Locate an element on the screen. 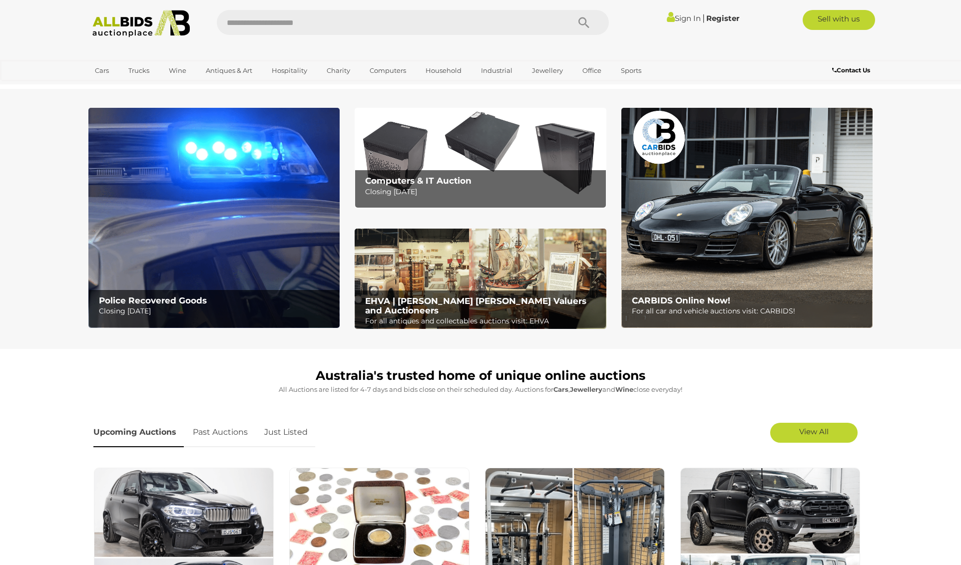 The image size is (961, 565). a: Antiques & Art is located at coordinates (229, 70).